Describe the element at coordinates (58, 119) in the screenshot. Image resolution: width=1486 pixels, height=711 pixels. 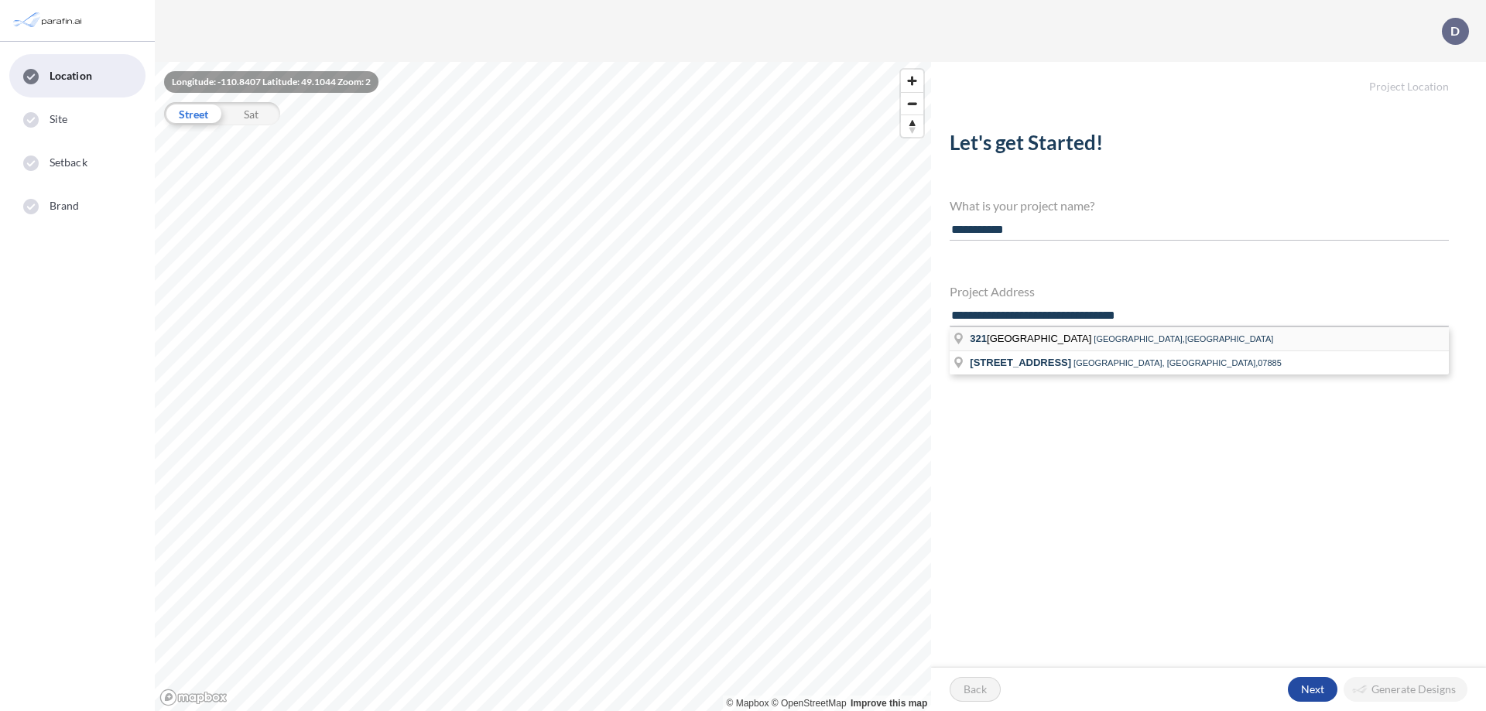
I see `span: Site` at that location.